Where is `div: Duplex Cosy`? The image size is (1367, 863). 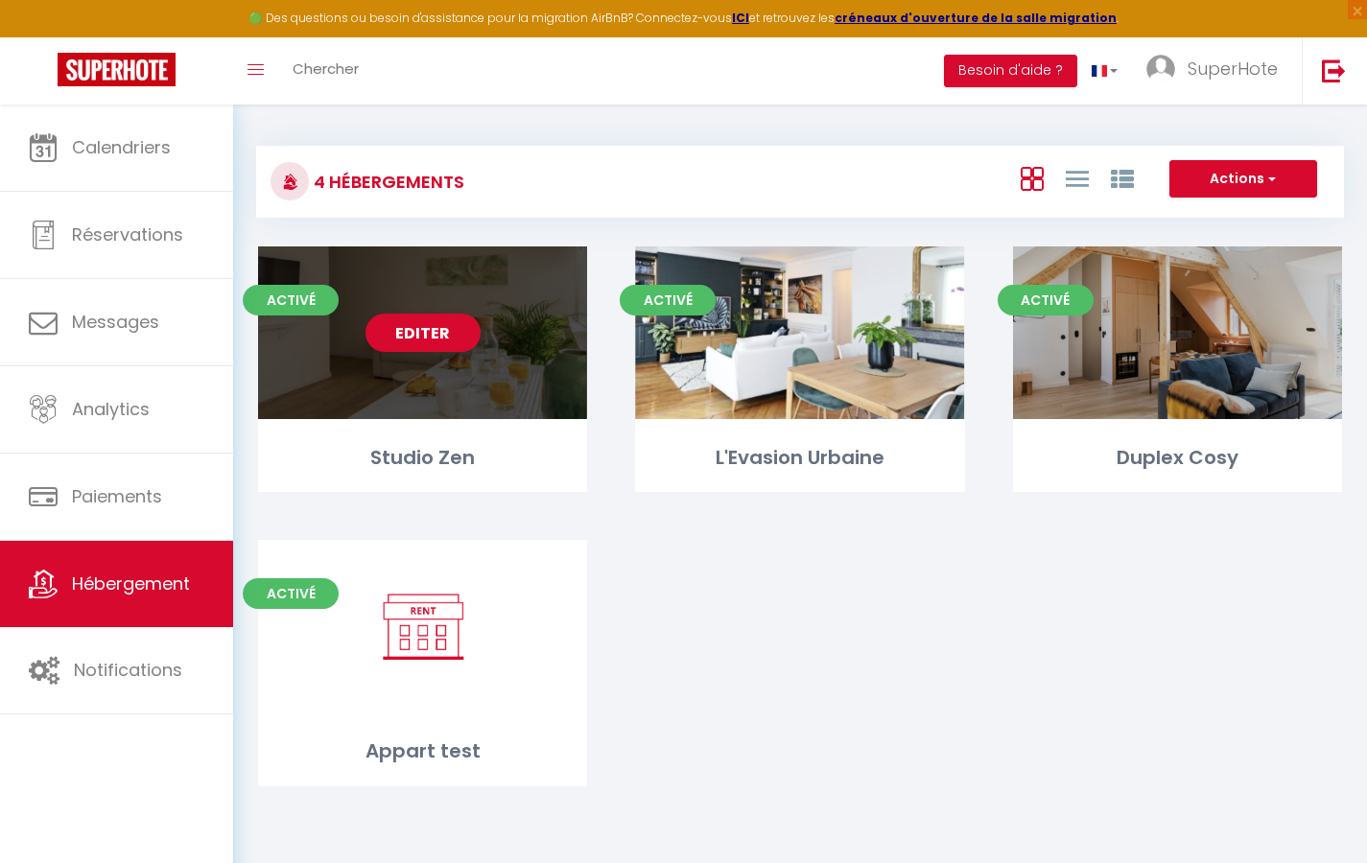 div: Duplex Cosy is located at coordinates (1177, 458).